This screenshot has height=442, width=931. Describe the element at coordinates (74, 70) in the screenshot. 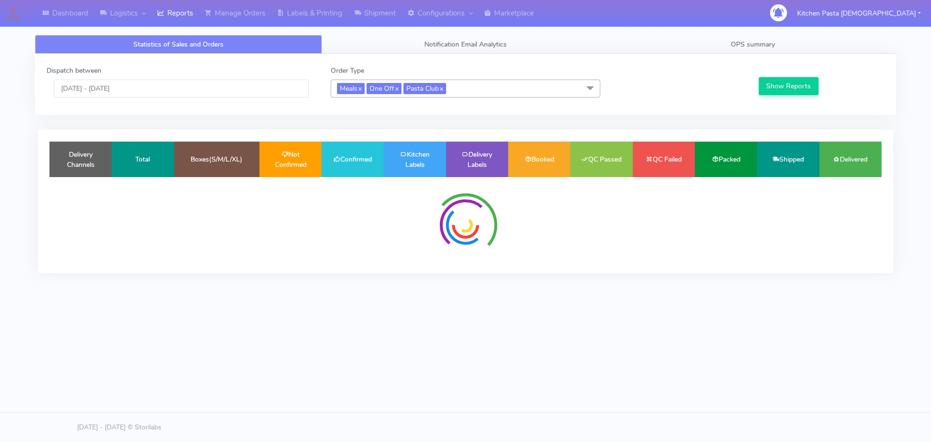

I see `label: Dispatch between` at that location.